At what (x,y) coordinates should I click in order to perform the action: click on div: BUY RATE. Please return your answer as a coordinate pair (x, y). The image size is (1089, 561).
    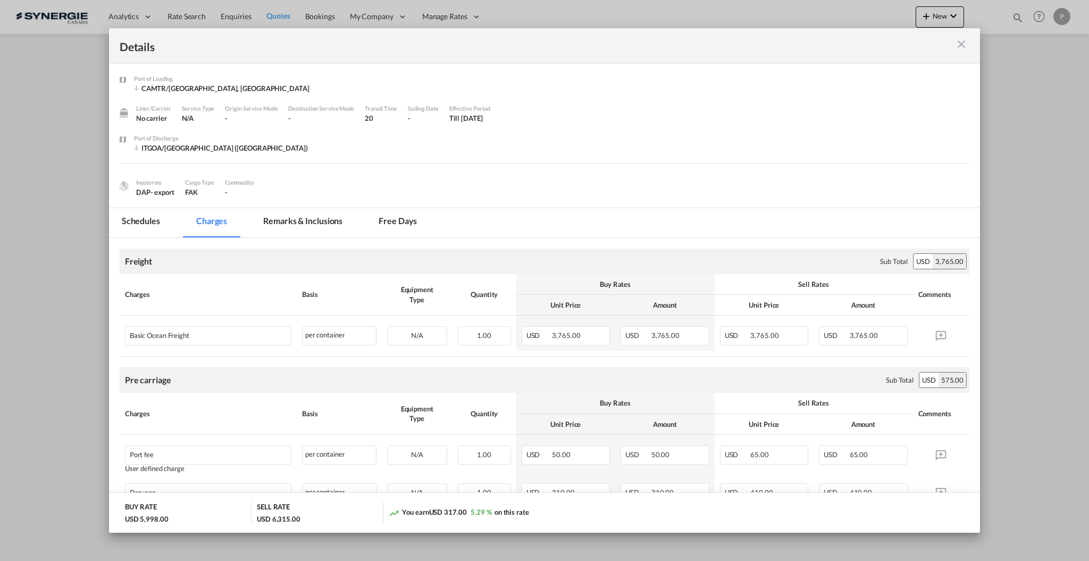
    Looking at the image, I should click on (141, 507).